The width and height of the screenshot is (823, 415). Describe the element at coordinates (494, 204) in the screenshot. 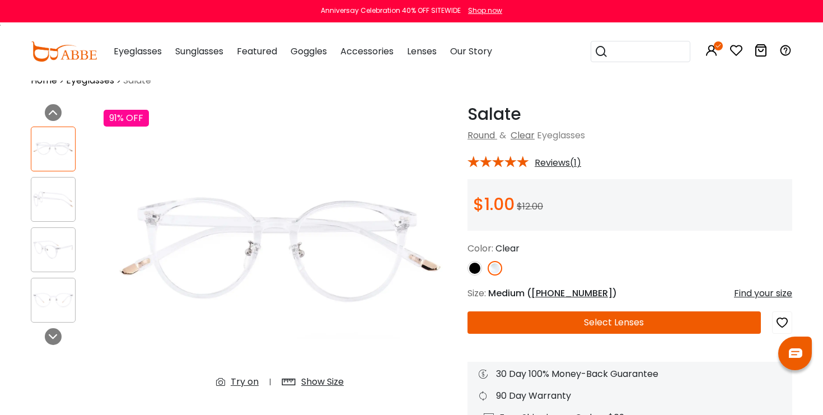

I see `span: $1.00` at that location.